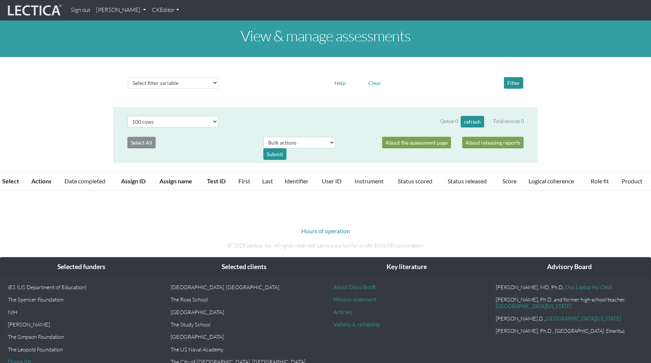  I want to click on p: The Leopold Foundation, so click(82, 349).